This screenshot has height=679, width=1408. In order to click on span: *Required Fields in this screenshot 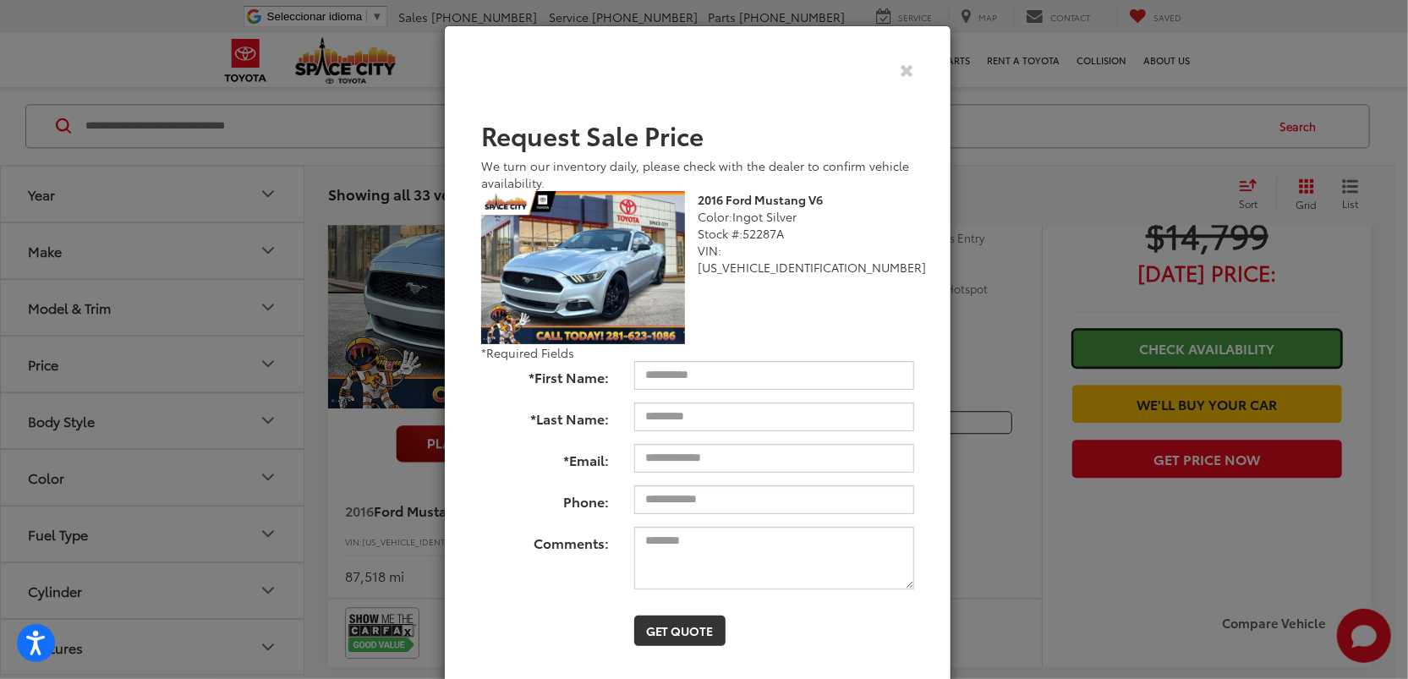, I will do `click(528, 353)`.